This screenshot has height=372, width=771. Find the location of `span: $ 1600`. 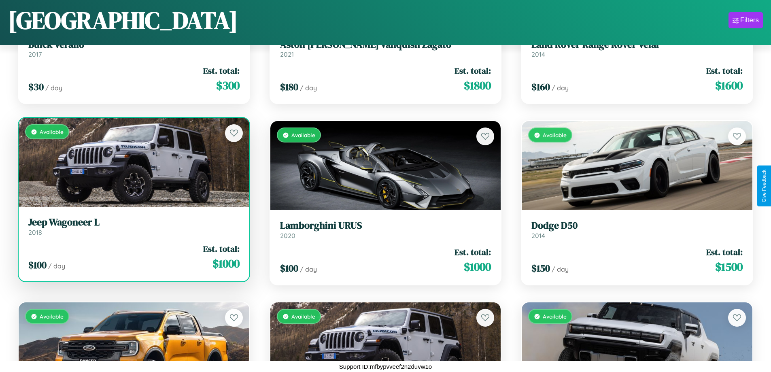

span: $ 1600 is located at coordinates (729, 85).